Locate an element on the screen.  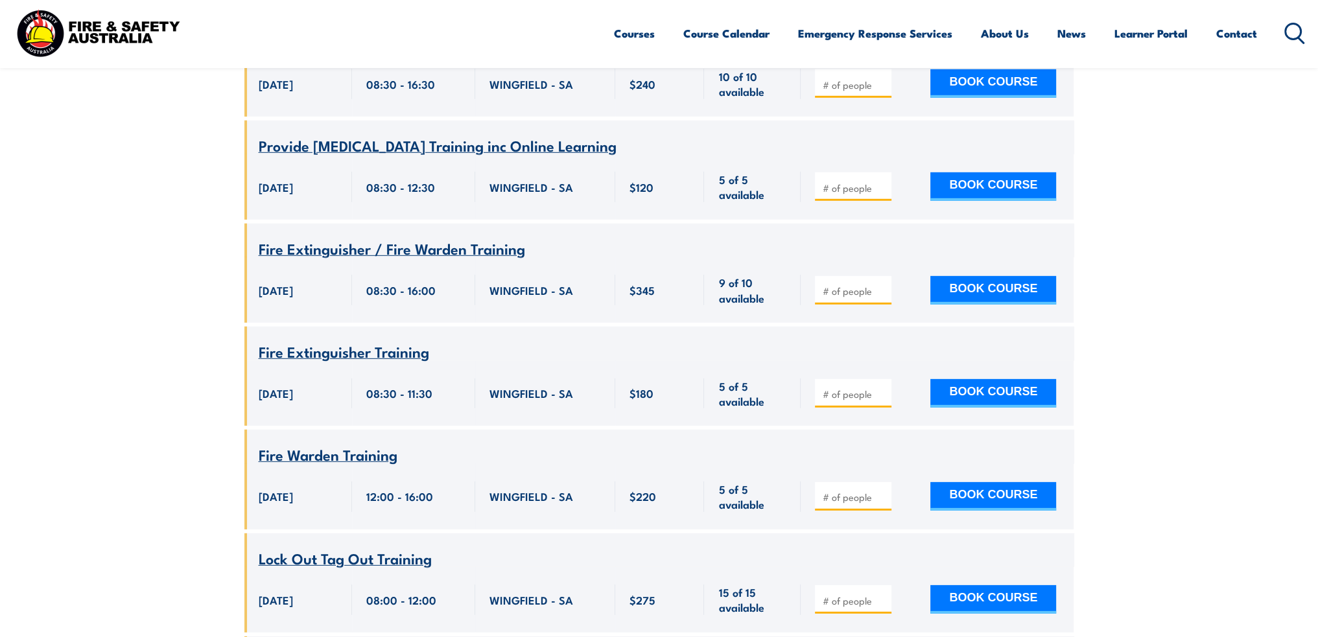
span: Fire Extinguisher / Fire Warden Training is located at coordinates (391, 248).